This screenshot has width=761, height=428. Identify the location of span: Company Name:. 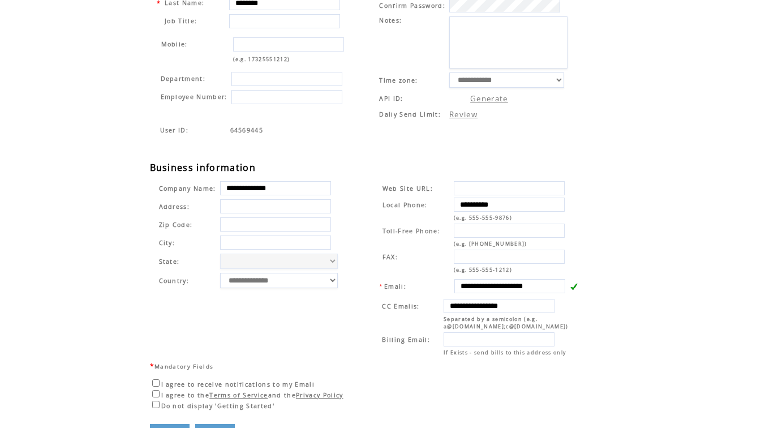
(187, 188).